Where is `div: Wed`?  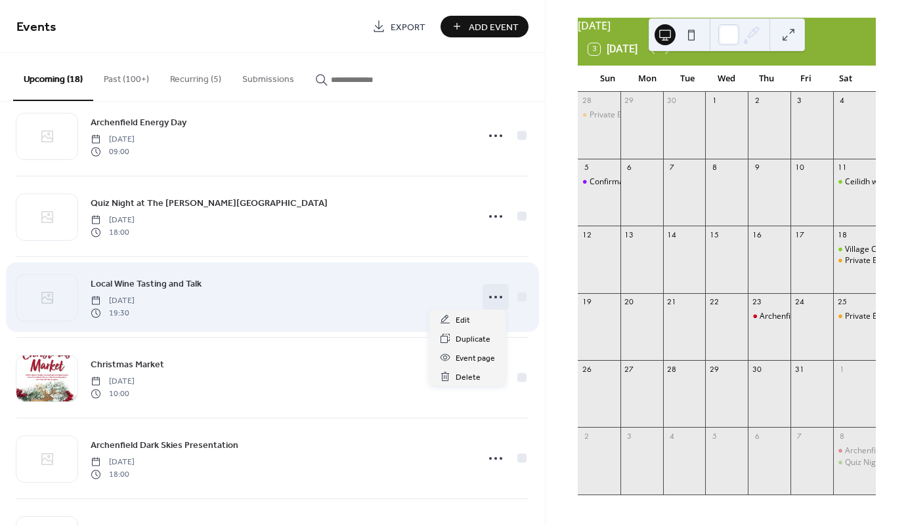
div: Wed is located at coordinates (727, 79).